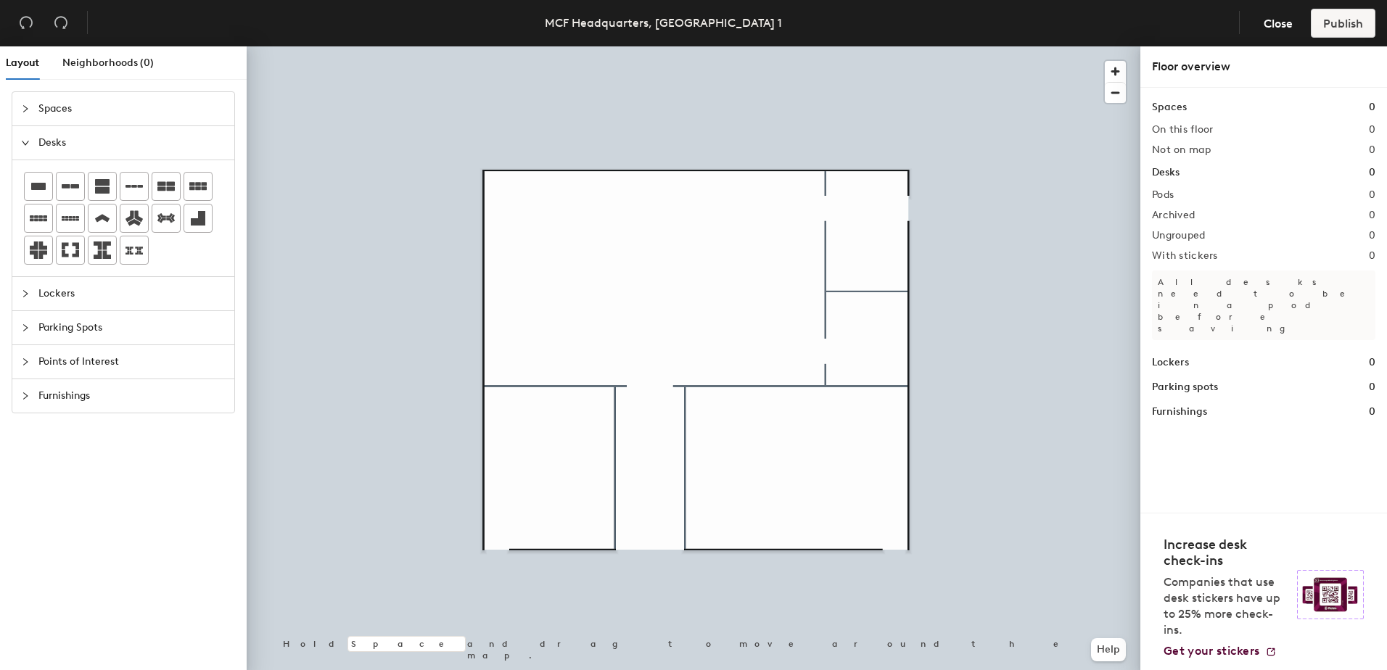 The image size is (1387, 670). Describe the element at coordinates (1264, 305) in the screenshot. I see `p: All desks need to be in a pod before saving` at that location.